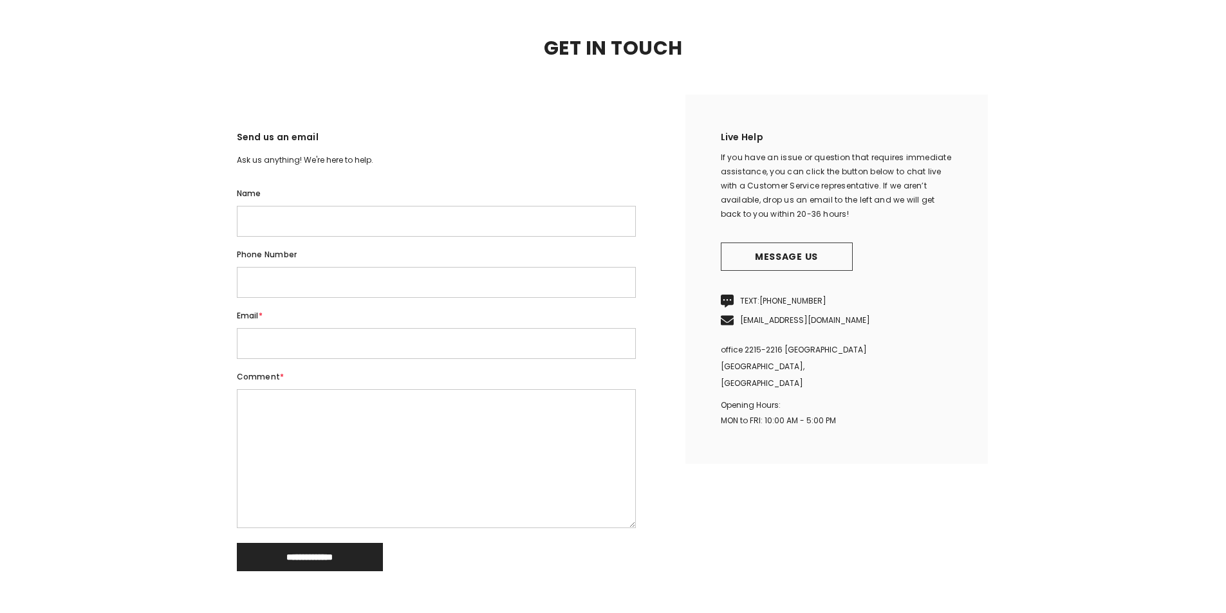 The width and height of the screenshot is (1226, 613). I want to click on h3: Send us an email, so click(436, 142).